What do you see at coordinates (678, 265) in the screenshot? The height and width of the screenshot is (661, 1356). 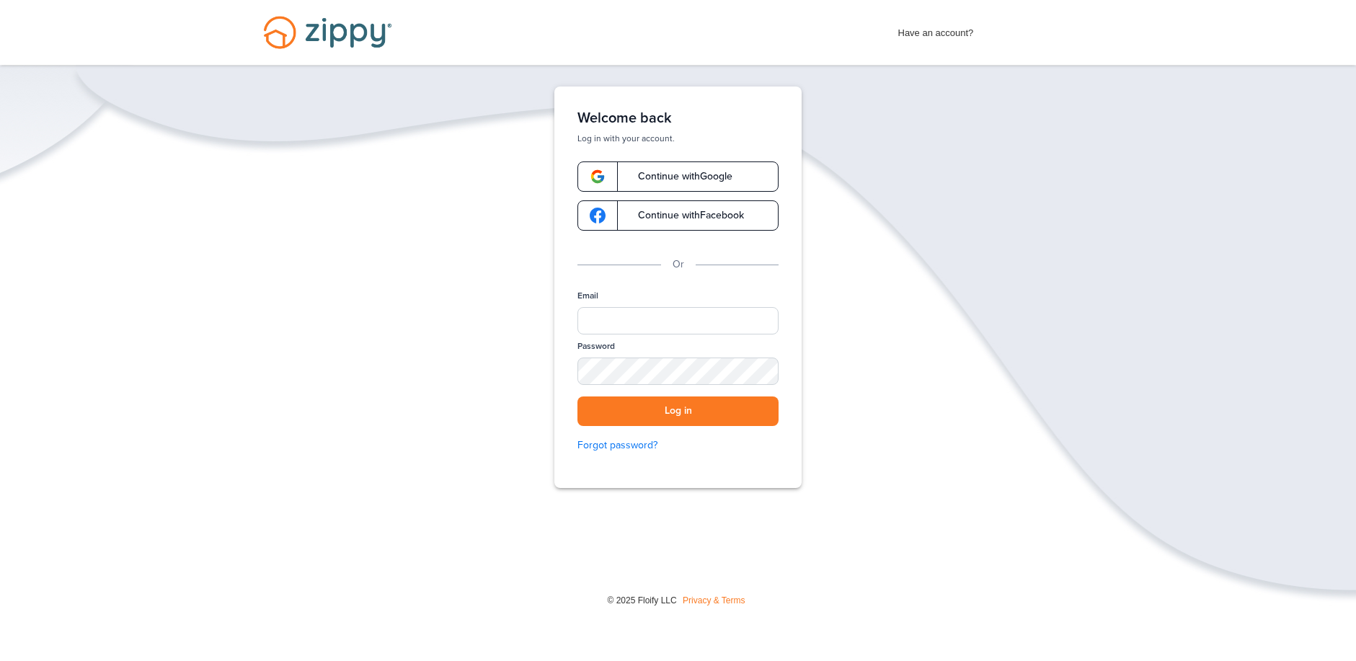 I see `p: Or` at bounding box center [678, 265].